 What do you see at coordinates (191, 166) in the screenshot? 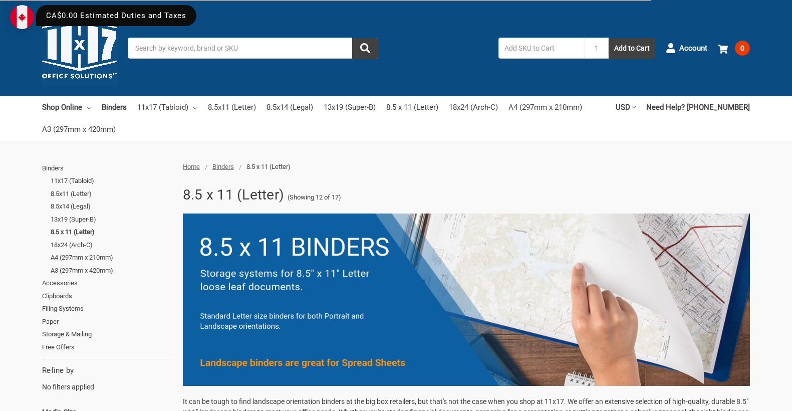
I see `span: Home` at bounding box center [191, 166].